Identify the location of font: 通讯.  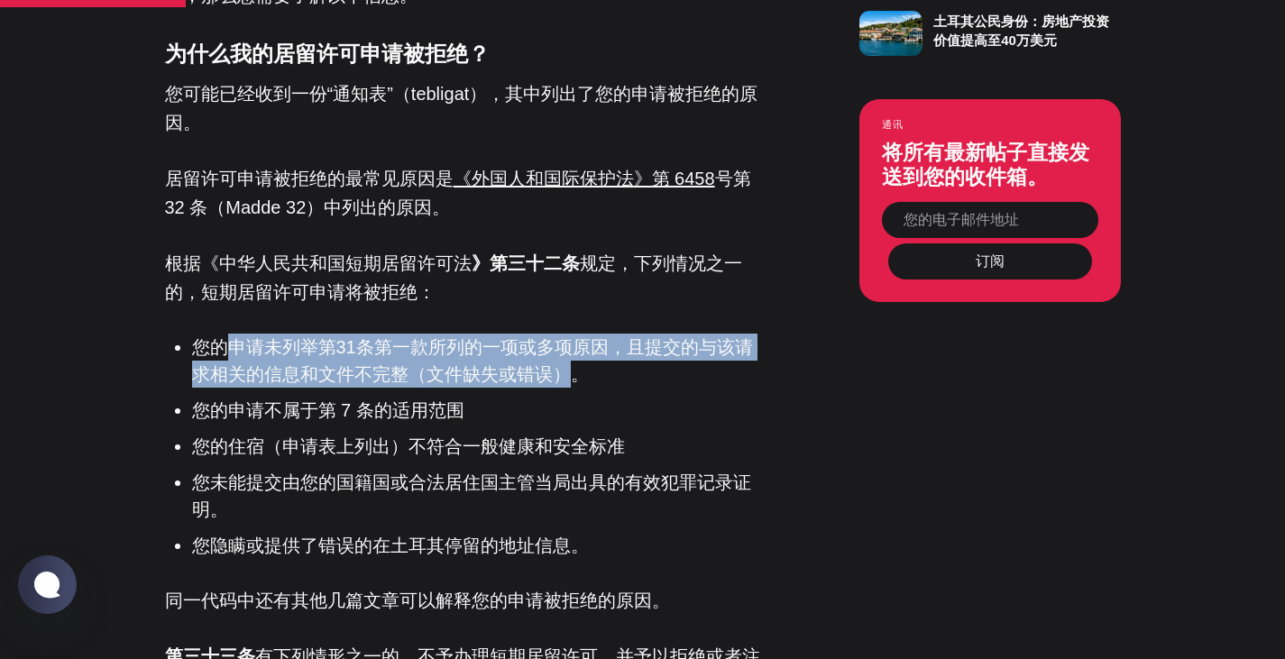
(893, 124).